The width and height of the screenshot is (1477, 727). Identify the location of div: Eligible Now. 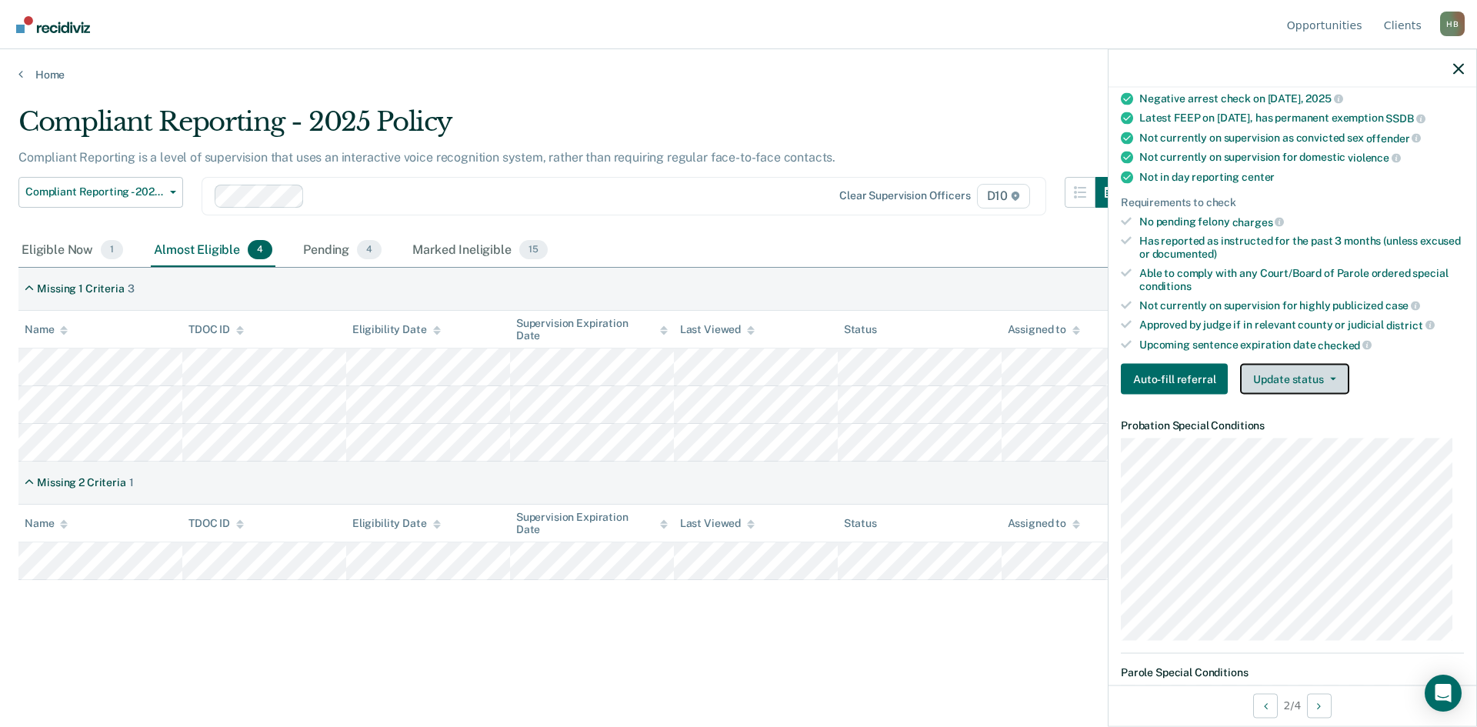
(72, 251).